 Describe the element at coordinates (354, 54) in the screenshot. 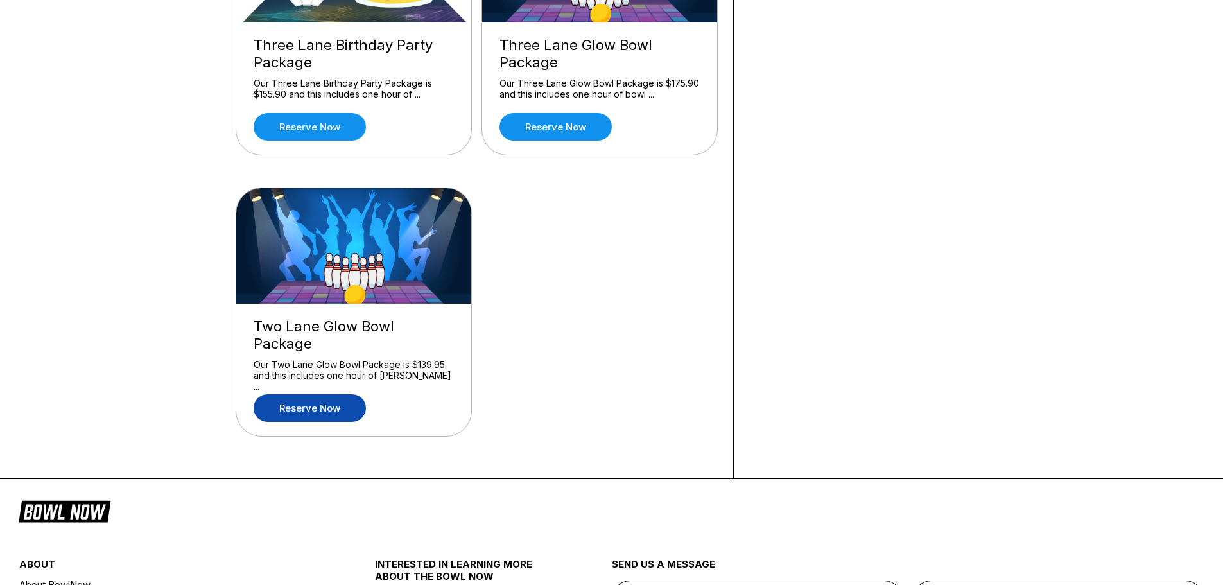

I see `div: Three Lane Birthday Party Package` at that location.